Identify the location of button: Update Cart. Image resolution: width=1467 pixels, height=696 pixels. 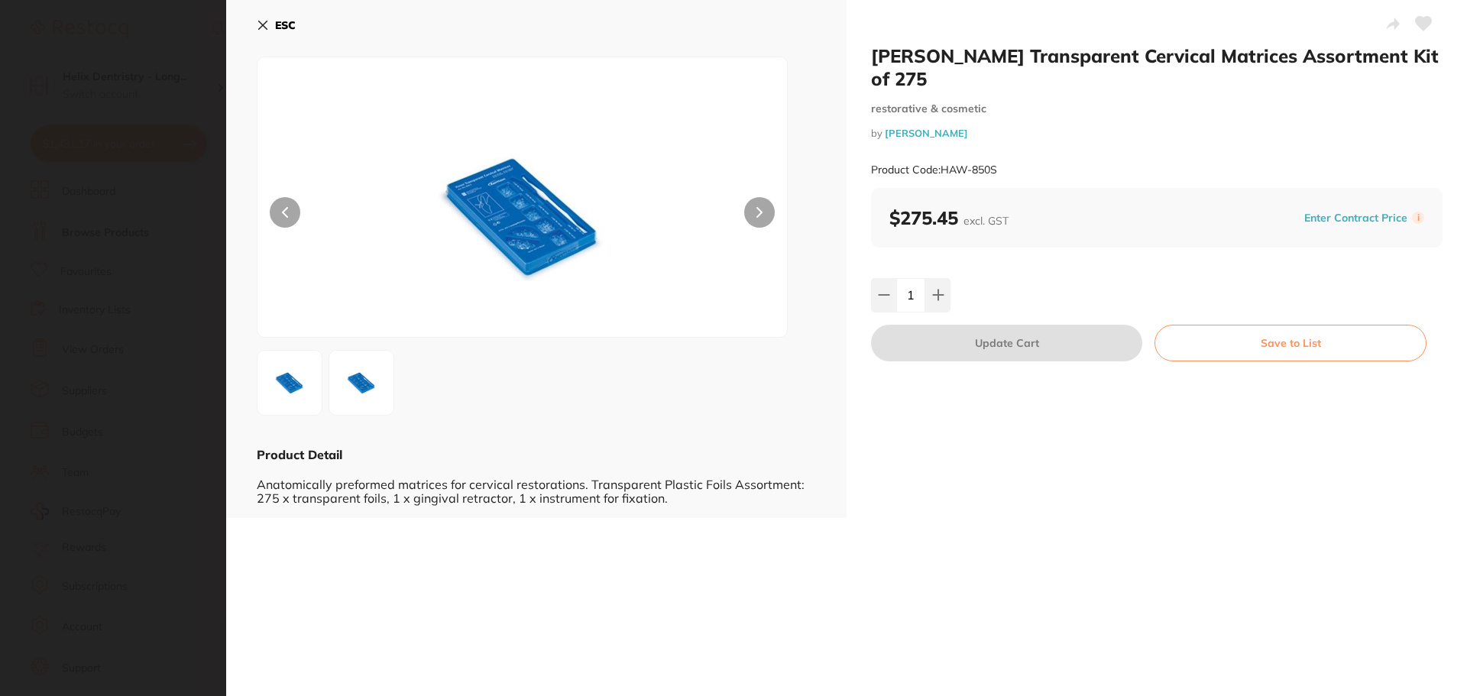
(1006, 343).